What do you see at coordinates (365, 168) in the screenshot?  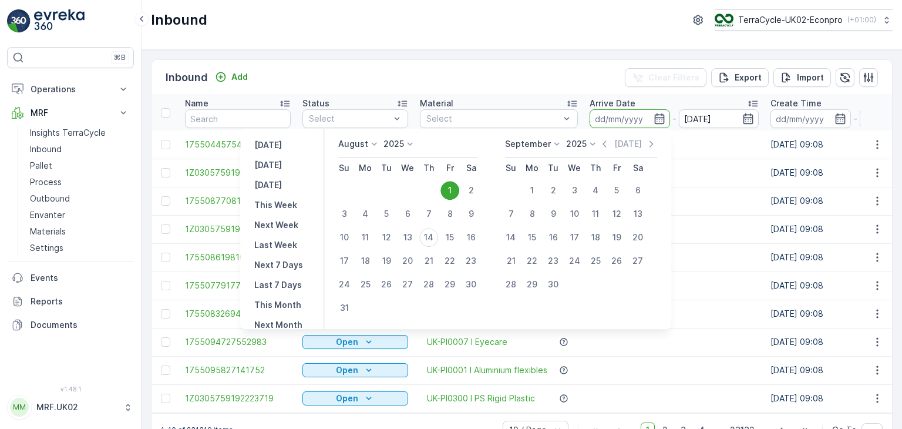 I see `th: Monday` at bounding box center [365, 168].